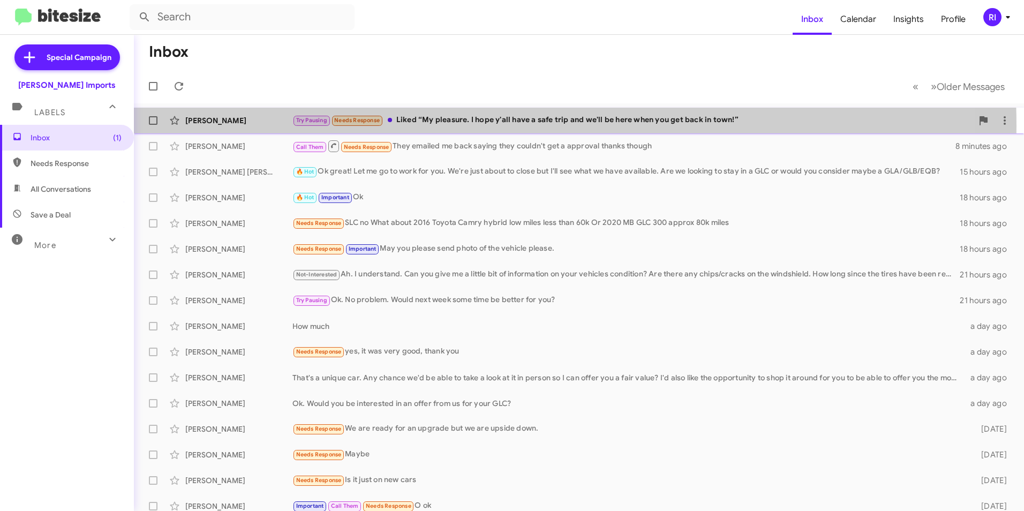 This screenshot has height=511, width=1024. I want to click on span: More, so click(45, 245).